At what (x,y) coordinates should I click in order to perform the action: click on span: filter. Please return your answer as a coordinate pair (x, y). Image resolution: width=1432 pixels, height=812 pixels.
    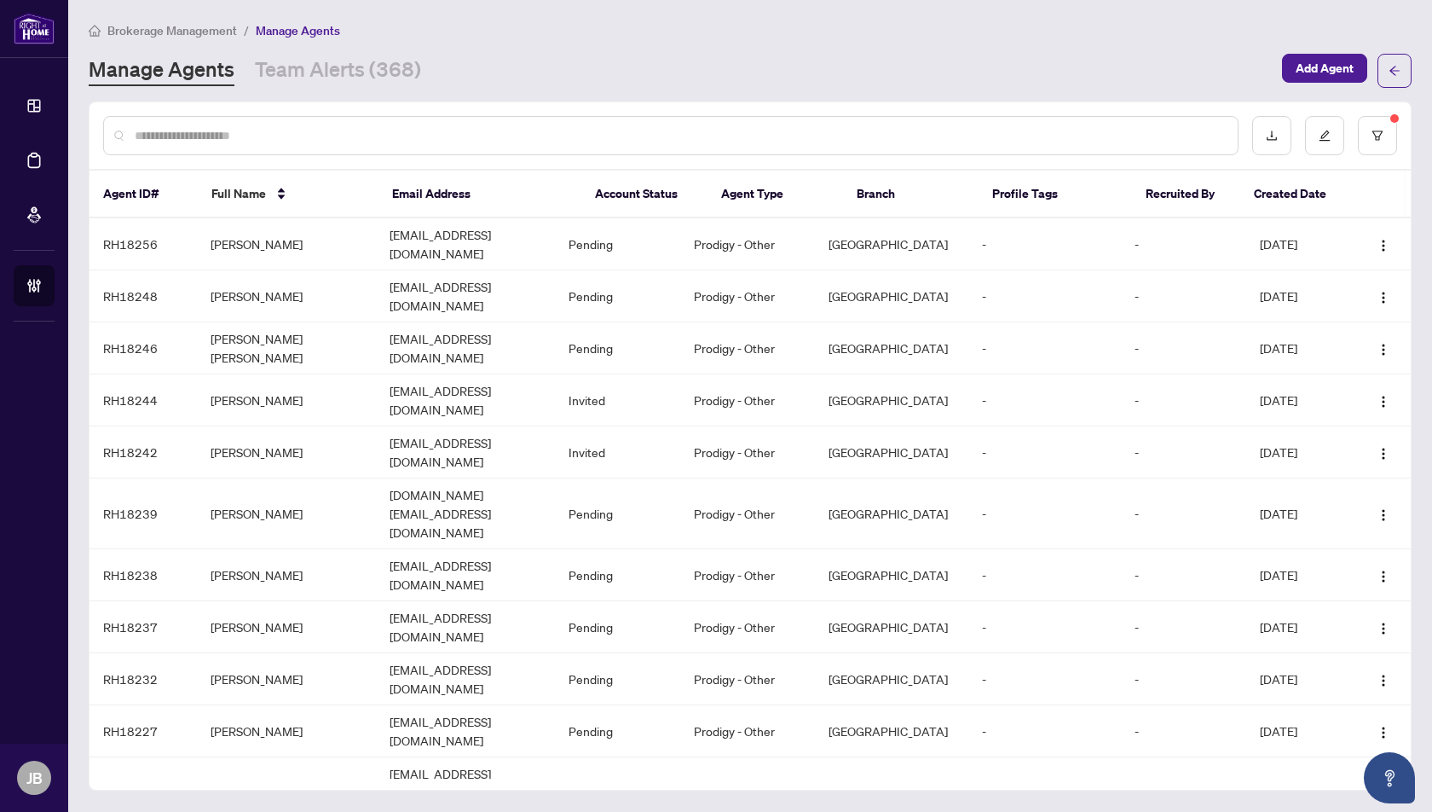
    Looking at the image, I should click on (1378, 136).